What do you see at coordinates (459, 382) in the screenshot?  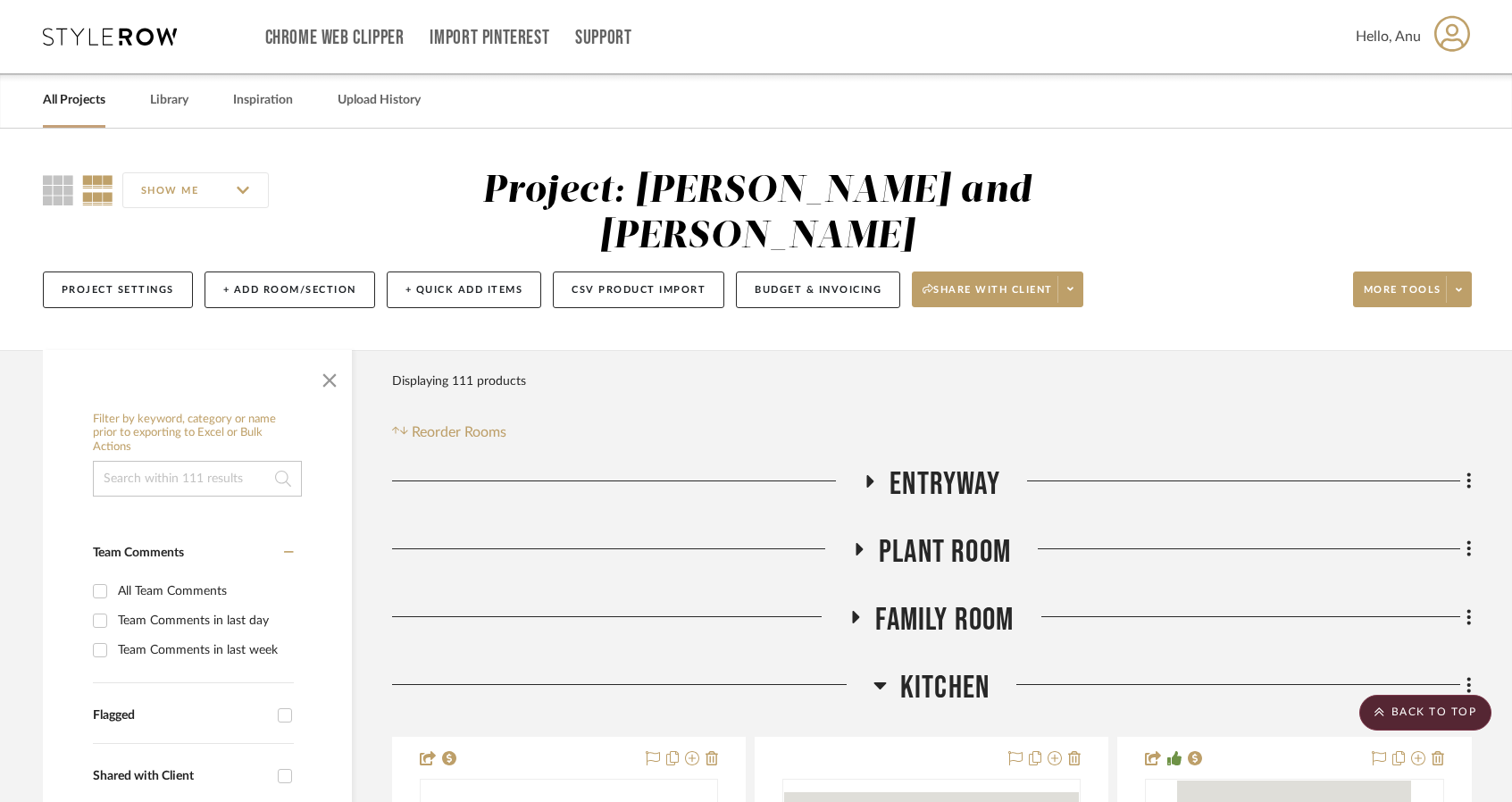 I see `div: Displaying 111 products` at bounding box center [459, 382].